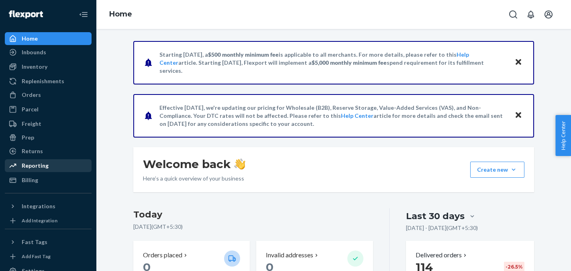 The height and width of the screenshot is (271, 571). What do you see at coordinates (30, 39) in the screenshot?
I see `div: Home` at bounding box center [30, 39].